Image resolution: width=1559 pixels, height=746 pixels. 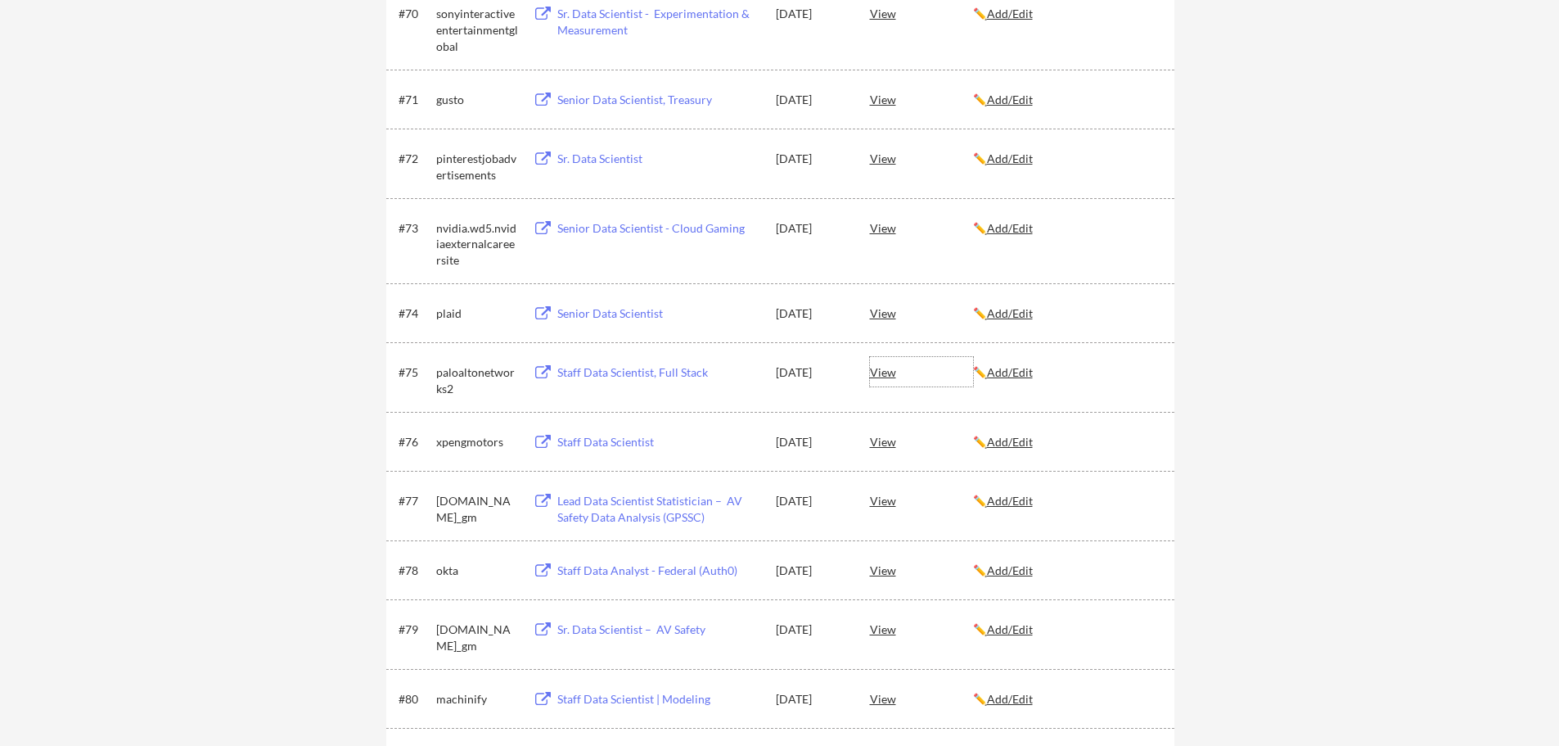 What do you see at coordinates (659, 100) in the screenshot?
I see `div: Senior Data Scientist, Treasury` at bounding box center [659, 100].